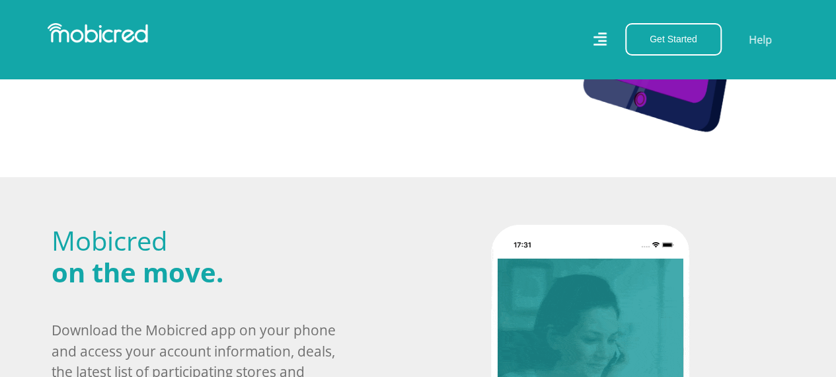  Describe the element at coordinates (673, 39) in the screenshot. I see `button: Get Started` at that location.